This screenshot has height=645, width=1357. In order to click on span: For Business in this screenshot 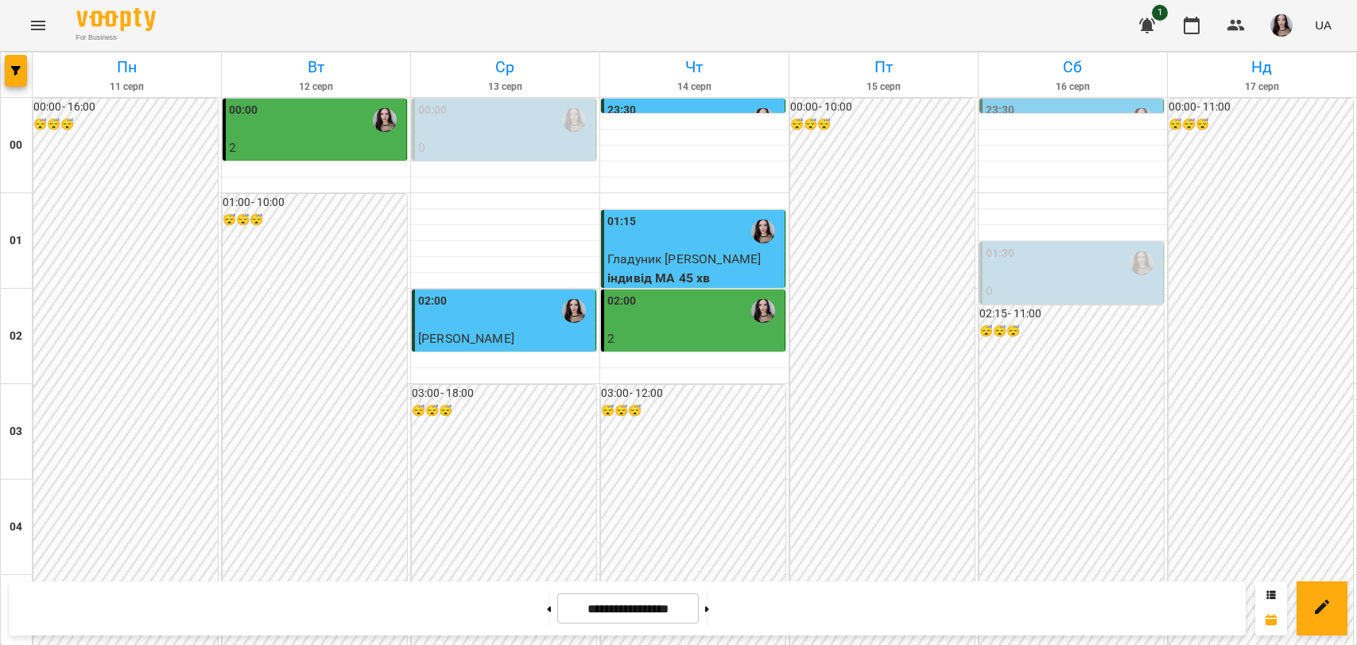, I will do `click(116, 37)`.